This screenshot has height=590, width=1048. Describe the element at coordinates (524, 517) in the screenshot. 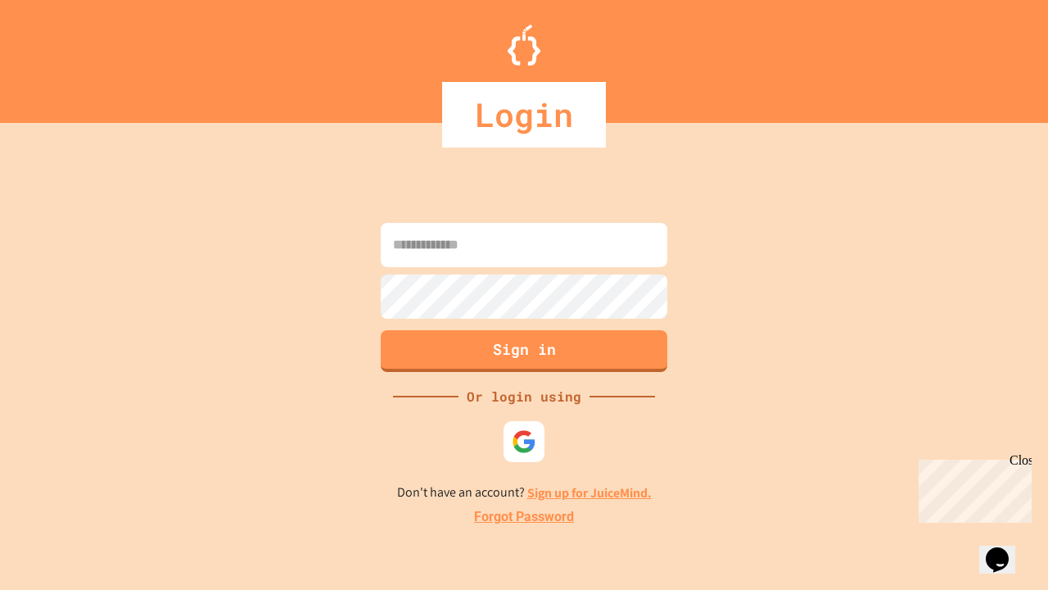

I see `a: Forgot Password` at that location.